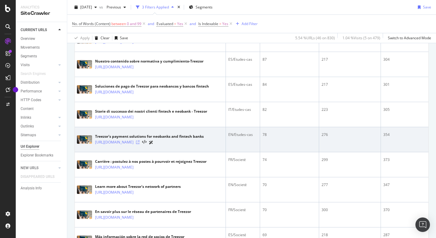 The height and width of the screenshot is (238, 436). What do you see at coordinates (28, 135) in the screenshot?
I see `div: Sitemaps` at bounding box center [28, 135].